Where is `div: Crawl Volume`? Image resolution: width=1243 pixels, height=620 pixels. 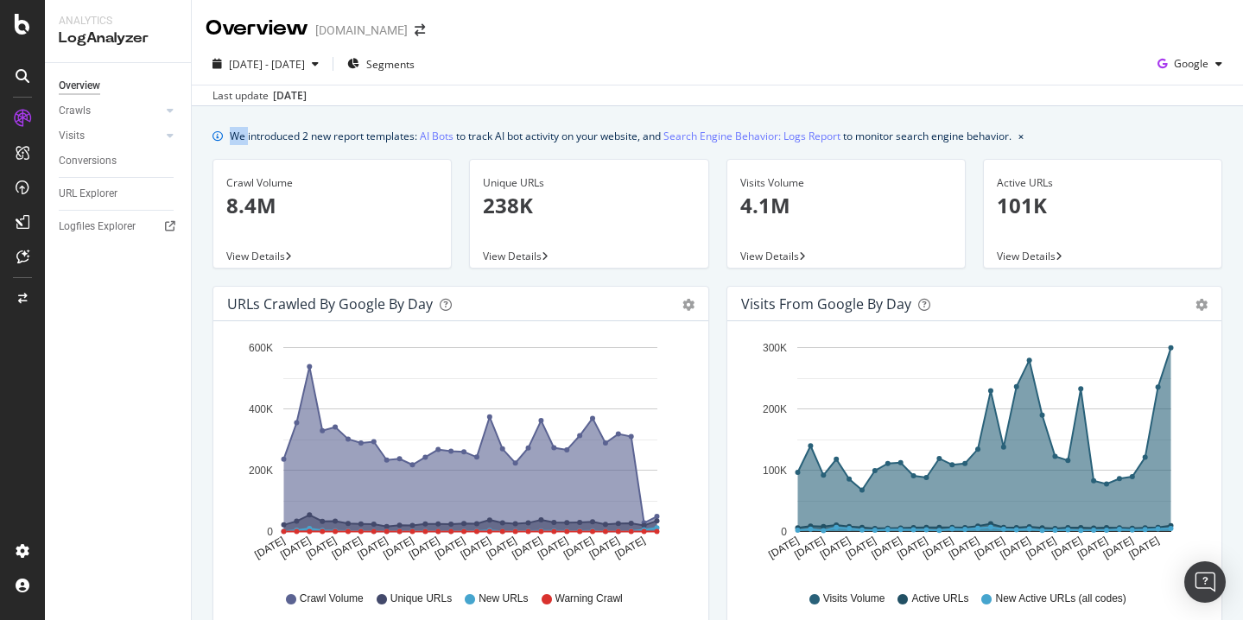
div: Crawl Volume is located at coordinates (332, 183).